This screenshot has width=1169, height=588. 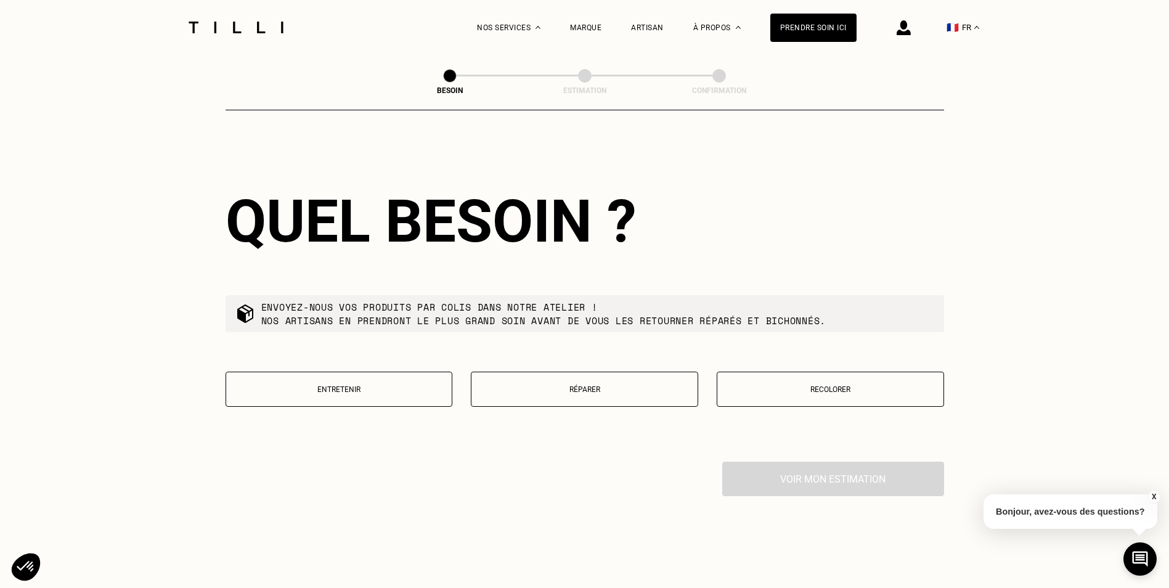 What do you see at coordinates (585, 28) in the screenshot?
I see `div: Marque` at bounding box center [585, 28].